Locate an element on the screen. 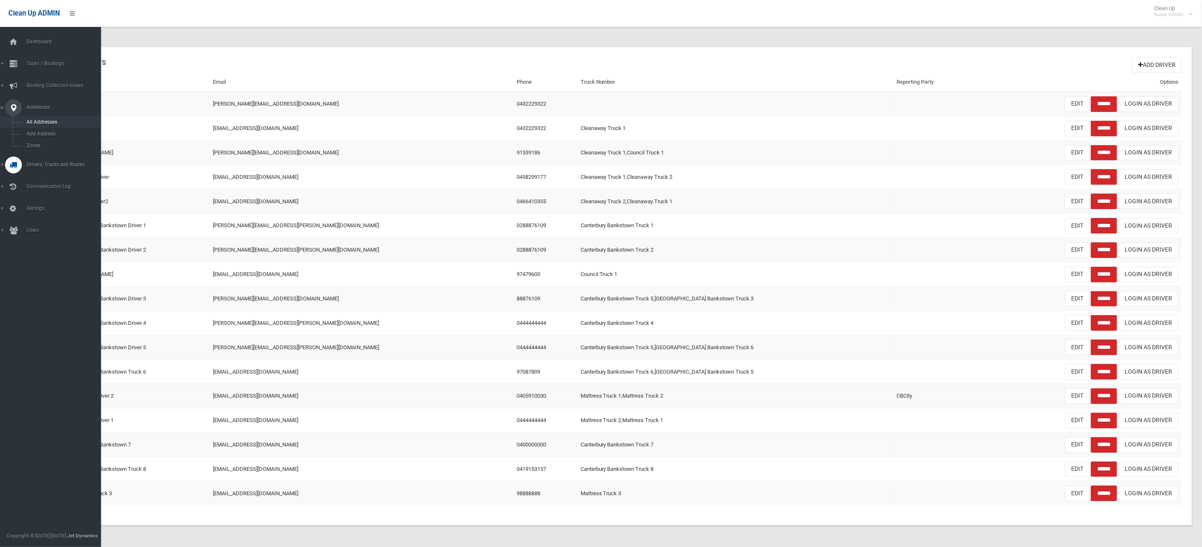  td: Council Truck 1 is located at coordinates (735, 274).